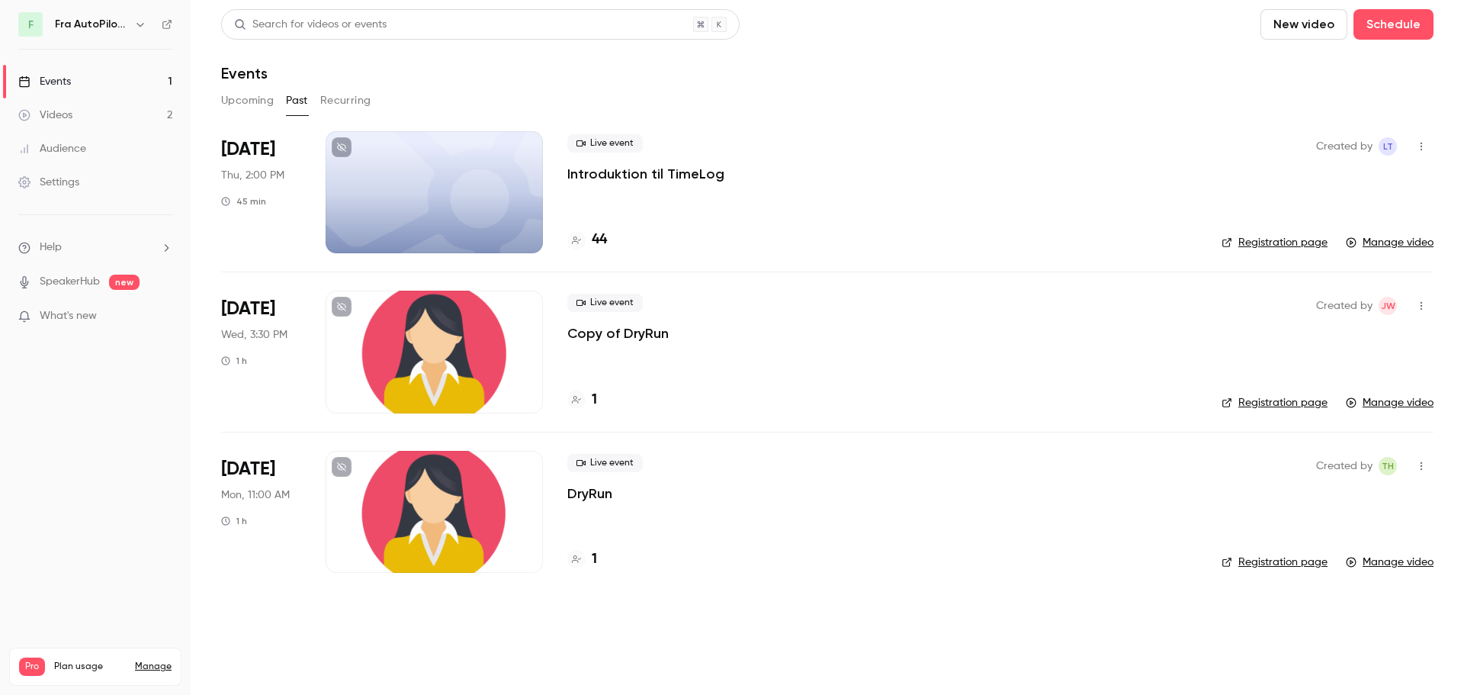 The height and width of the screenshot is (695, 1464). Describe the element at coordinates (310, 24) in the screenshot. I see `div: Search for videos or events` at that location.